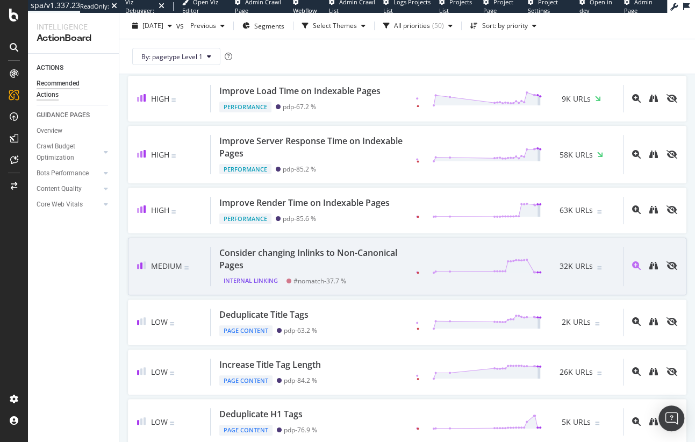 The image size is (695, 442). What do you see at coordinates (74, 89) in the screenshot?
I see `a: Recommended Actions` at bounding box center [74, 89].